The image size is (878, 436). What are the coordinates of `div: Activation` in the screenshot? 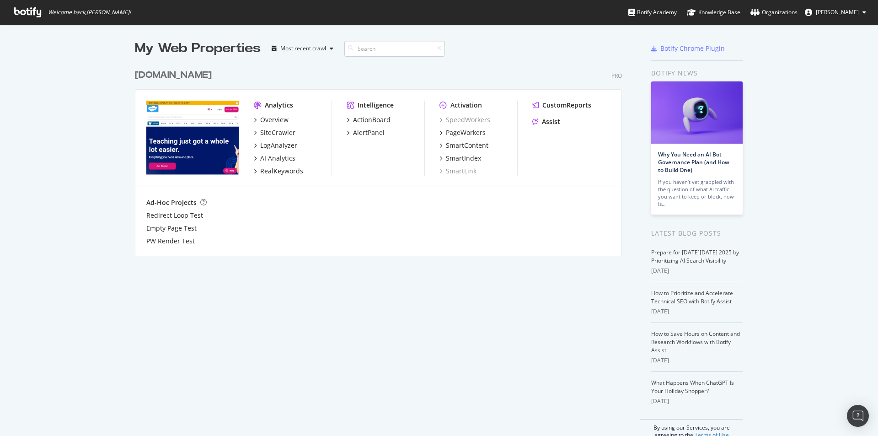 It's located at (466, 105).